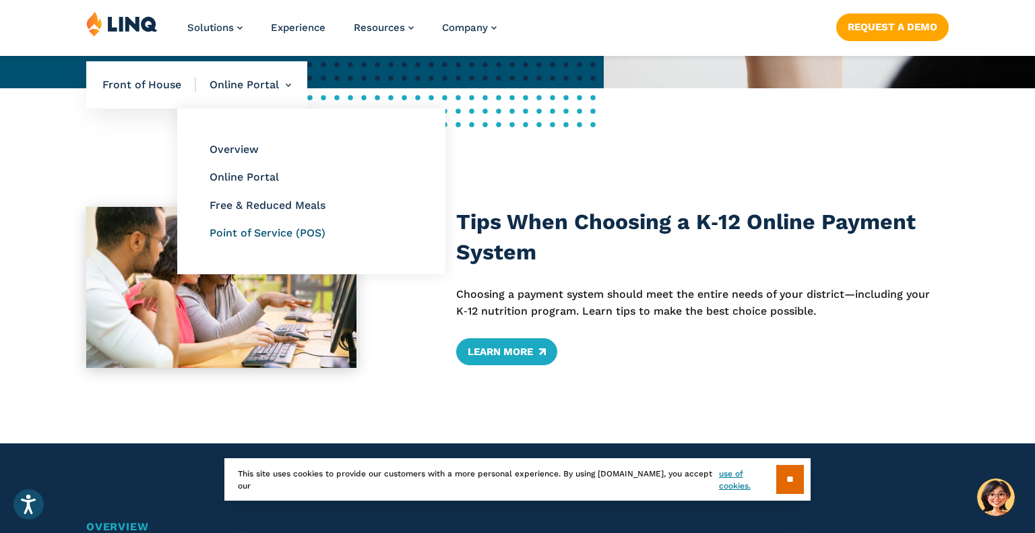  What do you see at coordinates (298, 28) in the screenshot?
I see `span: Experience` at bounding box center [298, 28].